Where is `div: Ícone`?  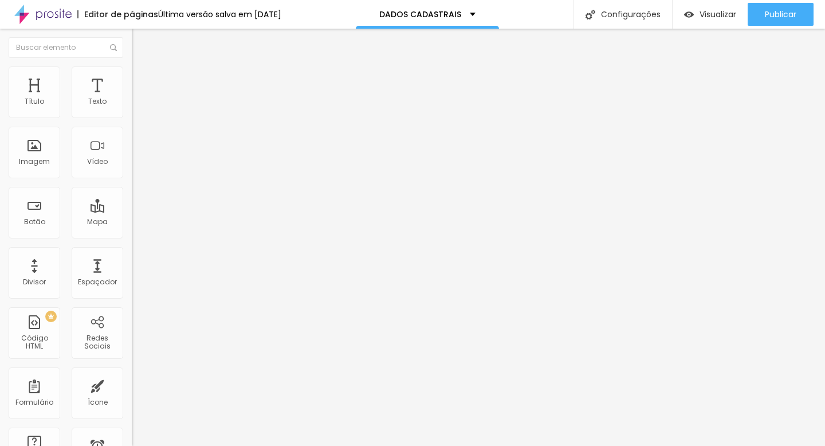 div: Ícone is located at coordinates (97, 402).